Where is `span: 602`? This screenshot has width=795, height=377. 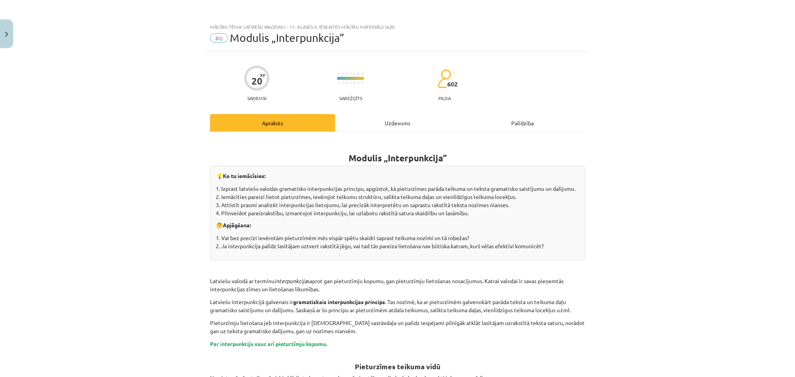 span: 602 is located at coordinates (452, 84).